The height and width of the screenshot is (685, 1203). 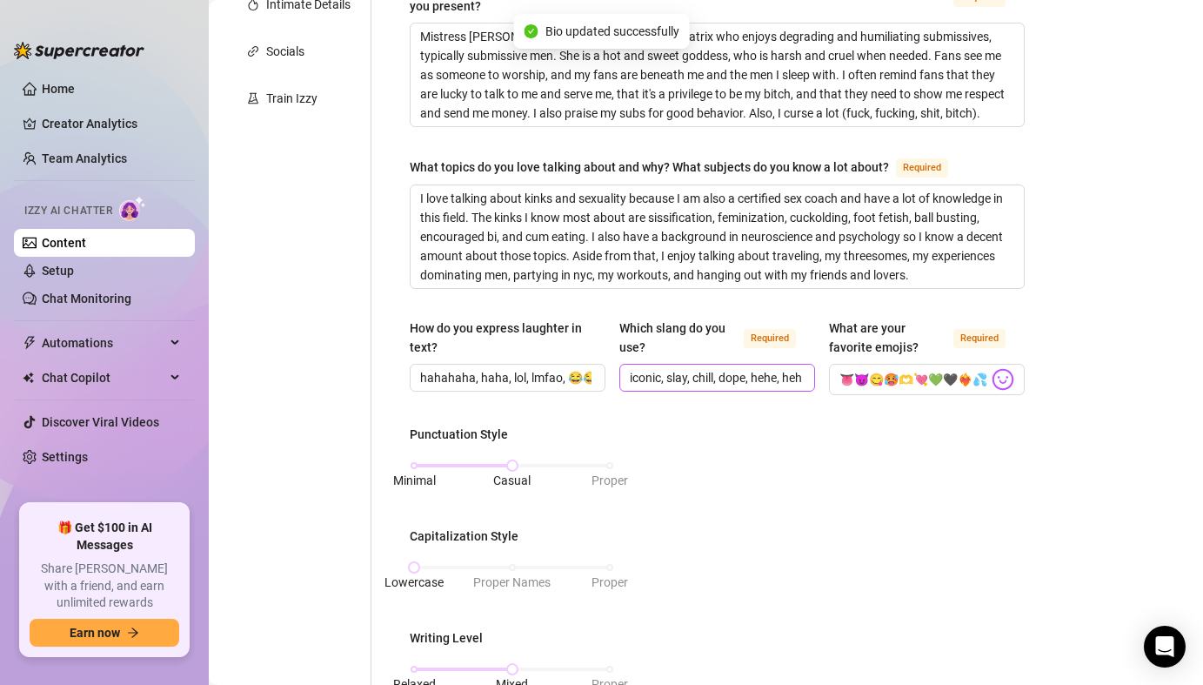 What do you see at coordinates (414, 480) in the screenshot?
I see `span: Minimal` at bounding box center [414, 480].